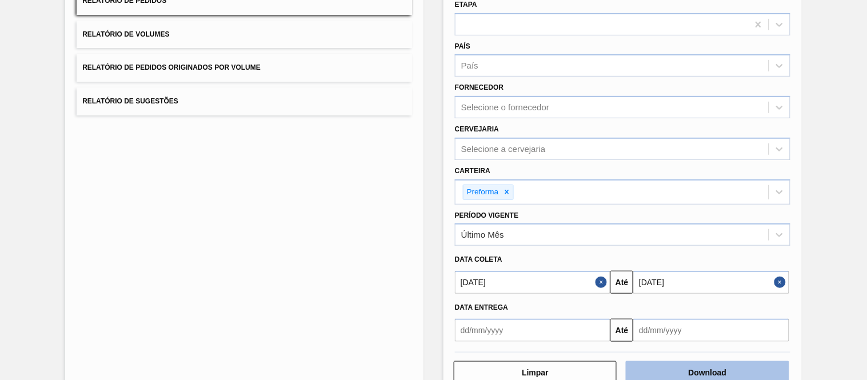 Image resolution: width=867 pixels, height=380 pixels. Describe the element at coordinates (503, 149) in the screenshot. I see `div: Selecione a cervejaria` at that location.